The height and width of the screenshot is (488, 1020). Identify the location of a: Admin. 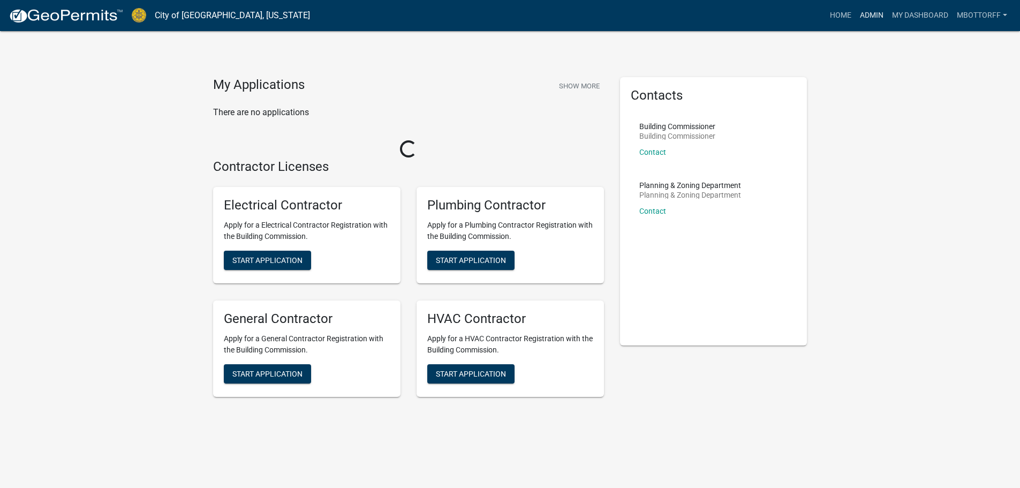
(872, 16).